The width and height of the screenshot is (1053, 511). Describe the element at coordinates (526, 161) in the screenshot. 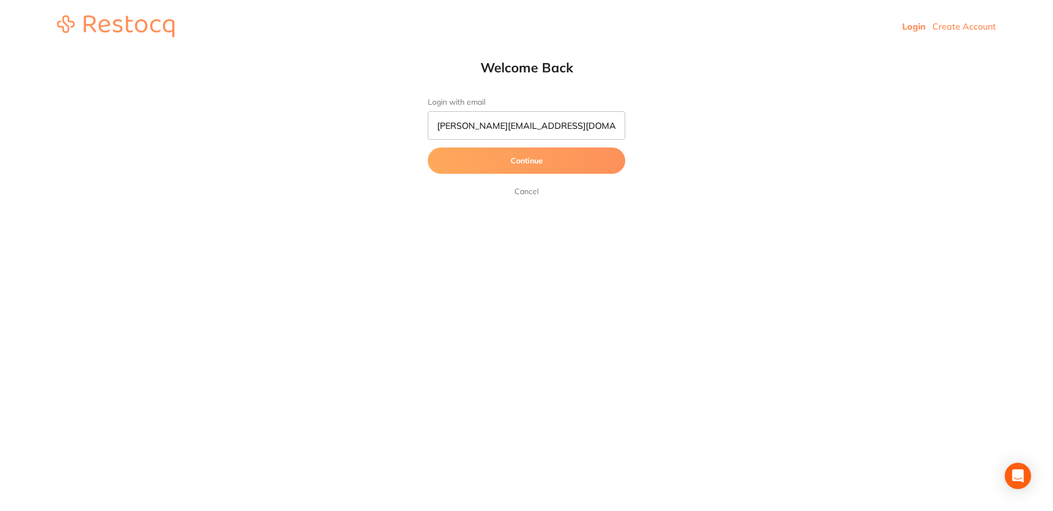

I see `button: Continue` at that location.